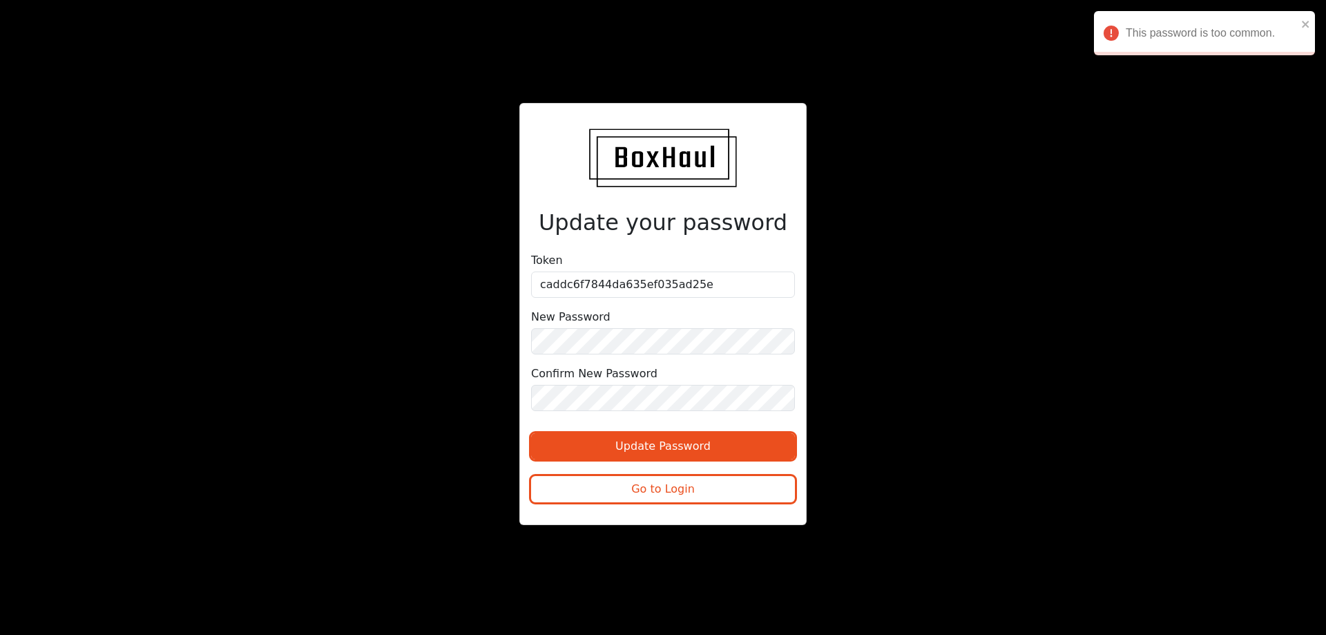 The width and height of the screenshot is (1326, 635). I want to click on img: website_grey.svg, so click(28, 41).